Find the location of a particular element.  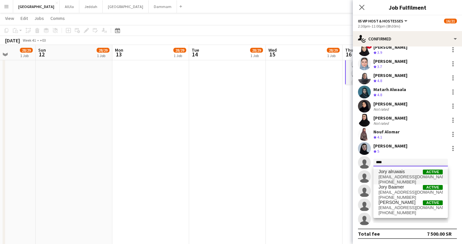

div: Total fee is located at coordinates (369, 234).